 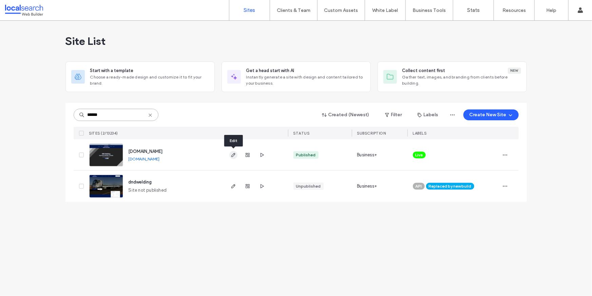 I want to click on button: Filter, so click(x=394, y=115).